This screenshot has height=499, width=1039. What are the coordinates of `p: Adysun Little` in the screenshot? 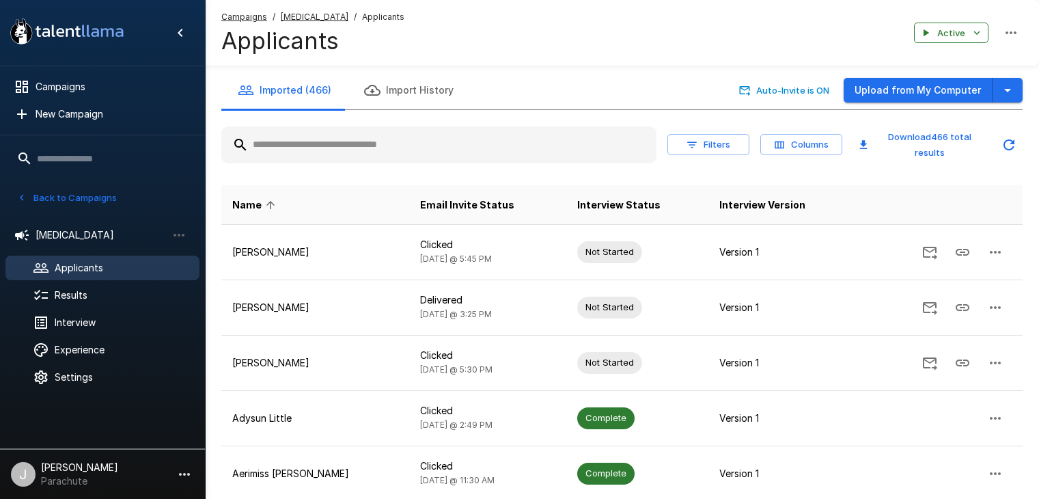 It's located at (315, 418).